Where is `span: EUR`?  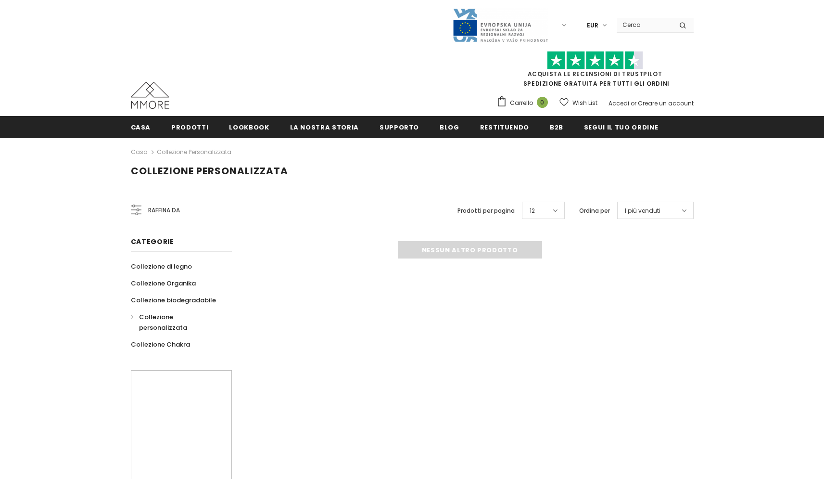 span: EUR is located at coordinates (593, 25).